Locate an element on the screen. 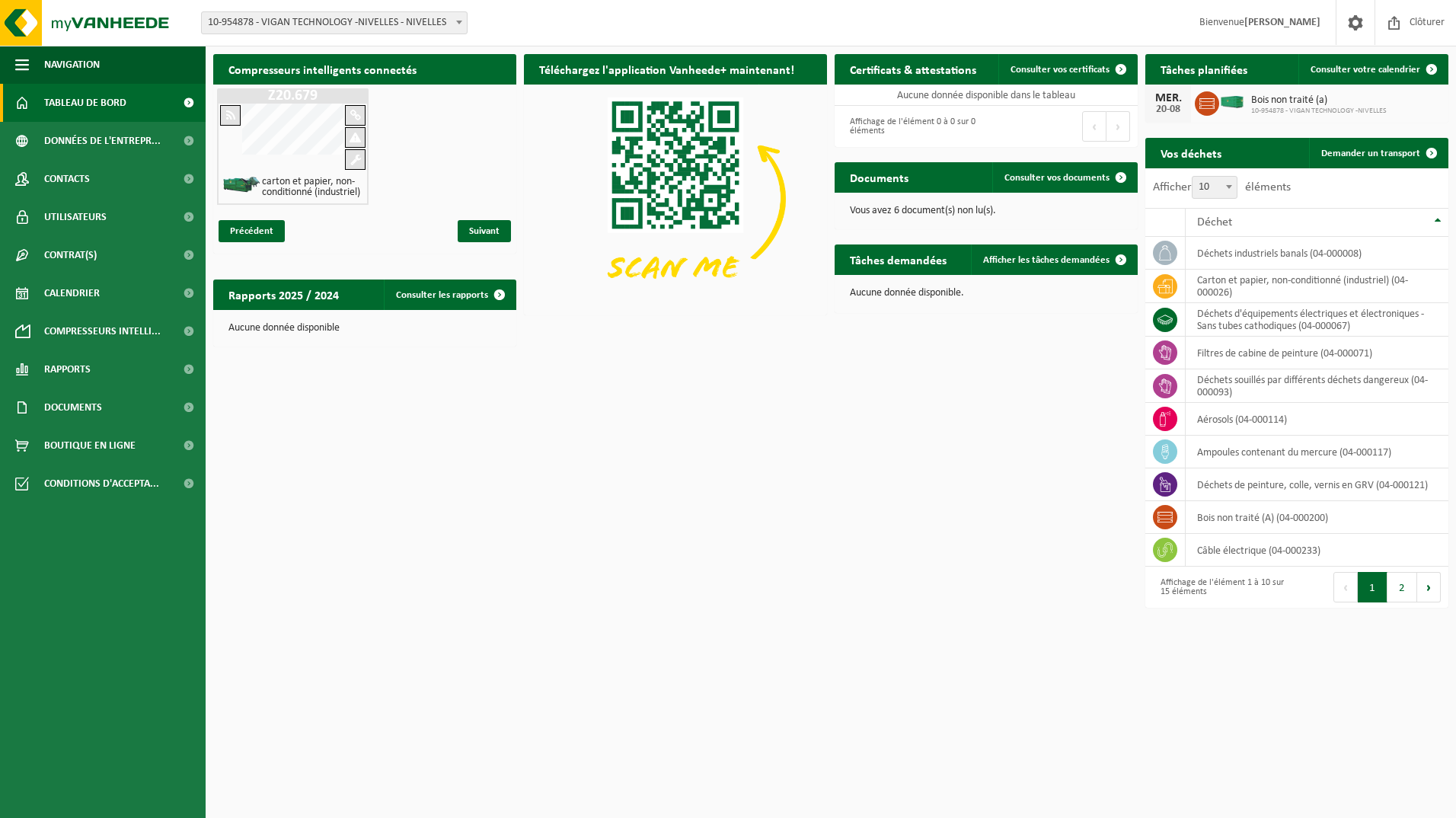  p: Vous avez 6 document(s) non lu(s). is located at coordinates (987, 211).